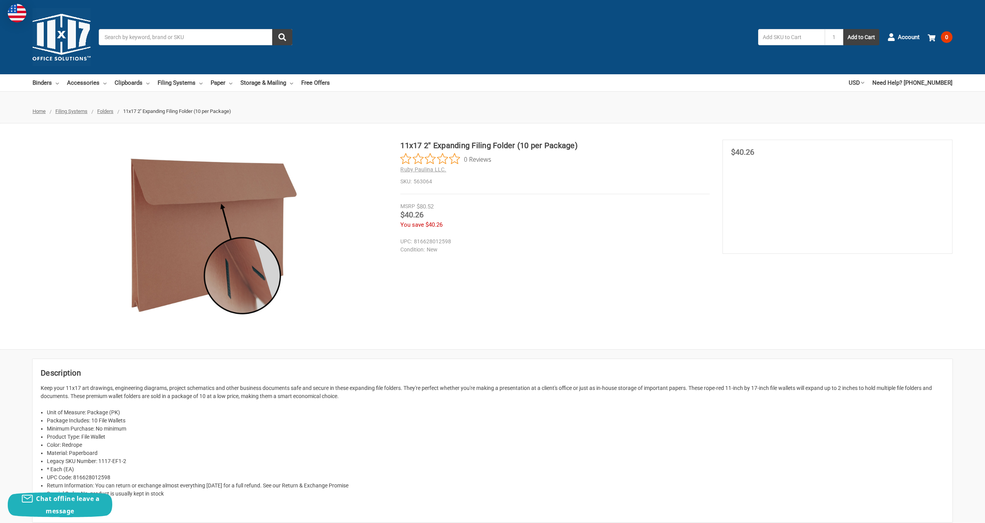  I want to click on a: Account, so click(903, 37).